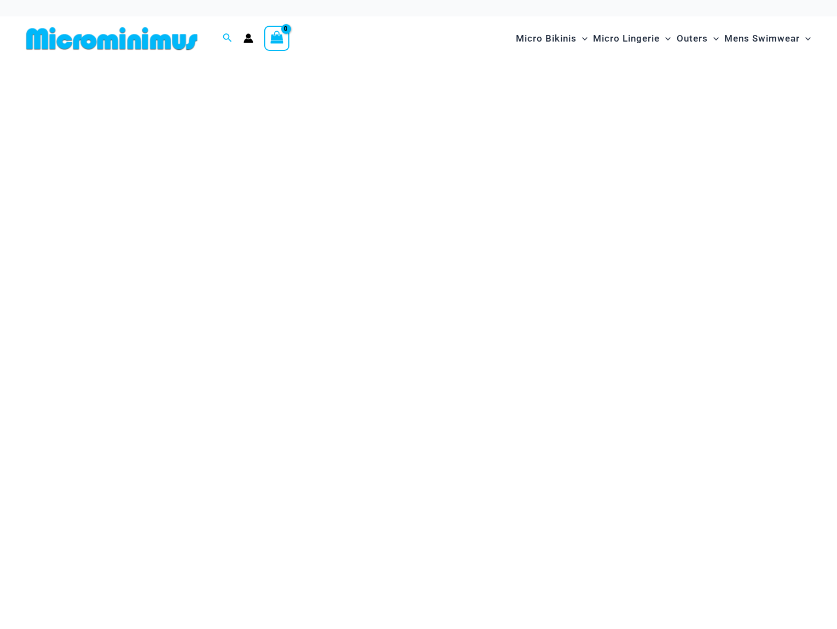  Describe the element at coordinates (627, 38) in the screenshot. I see `span: Micro Lingerie` at that location.